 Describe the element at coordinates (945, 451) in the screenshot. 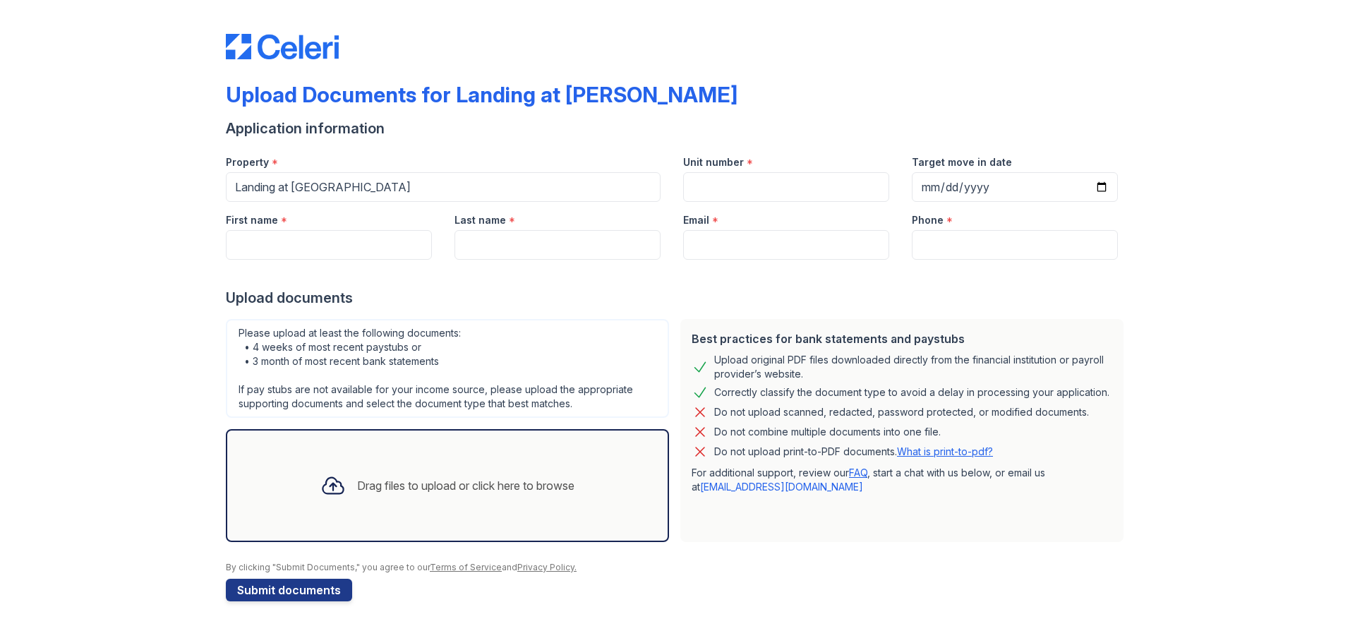

I see `a: What is print-to-pdf?` at that location.